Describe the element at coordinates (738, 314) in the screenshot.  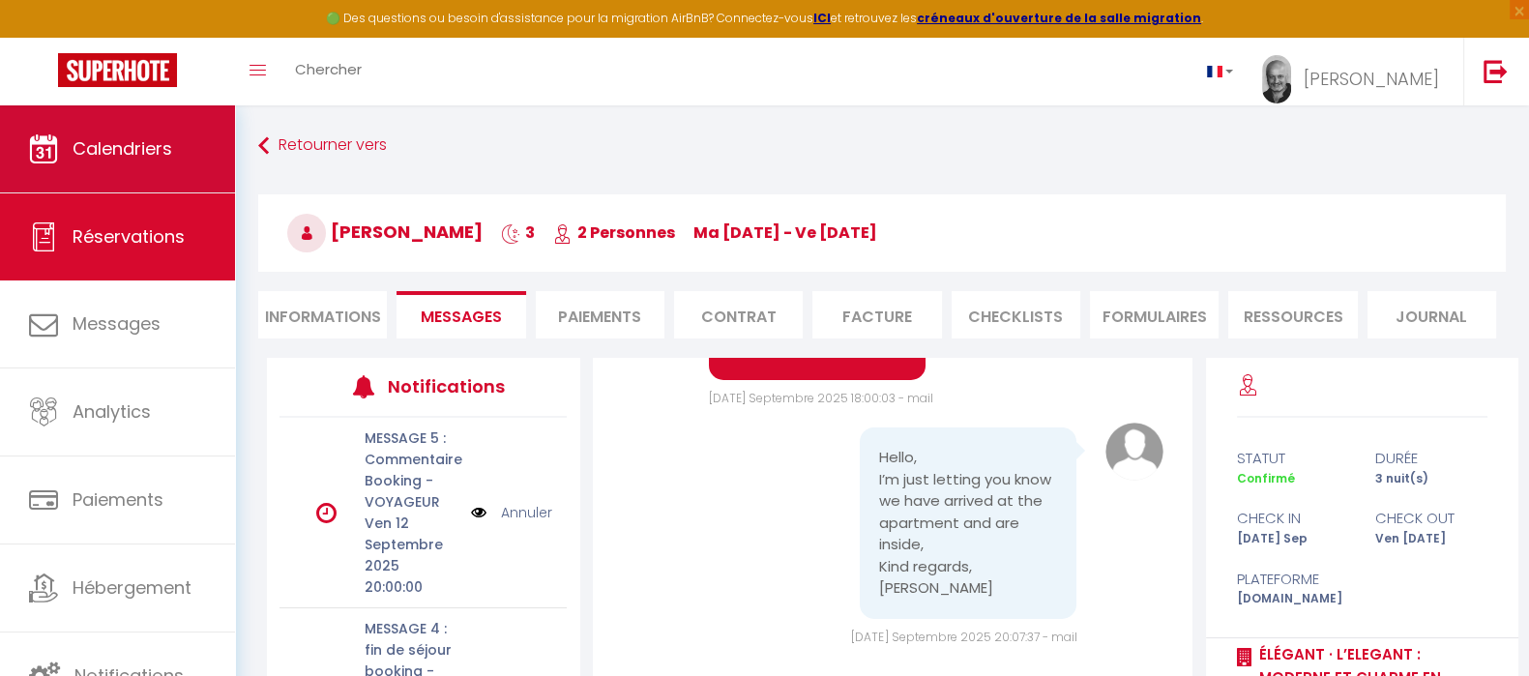
I see `li: Contrat` at that location.